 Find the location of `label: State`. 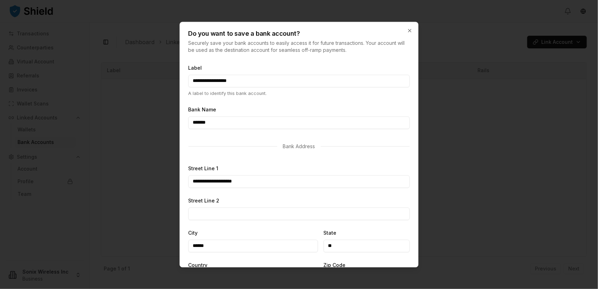

label: State is located at coordinates (329, 232).